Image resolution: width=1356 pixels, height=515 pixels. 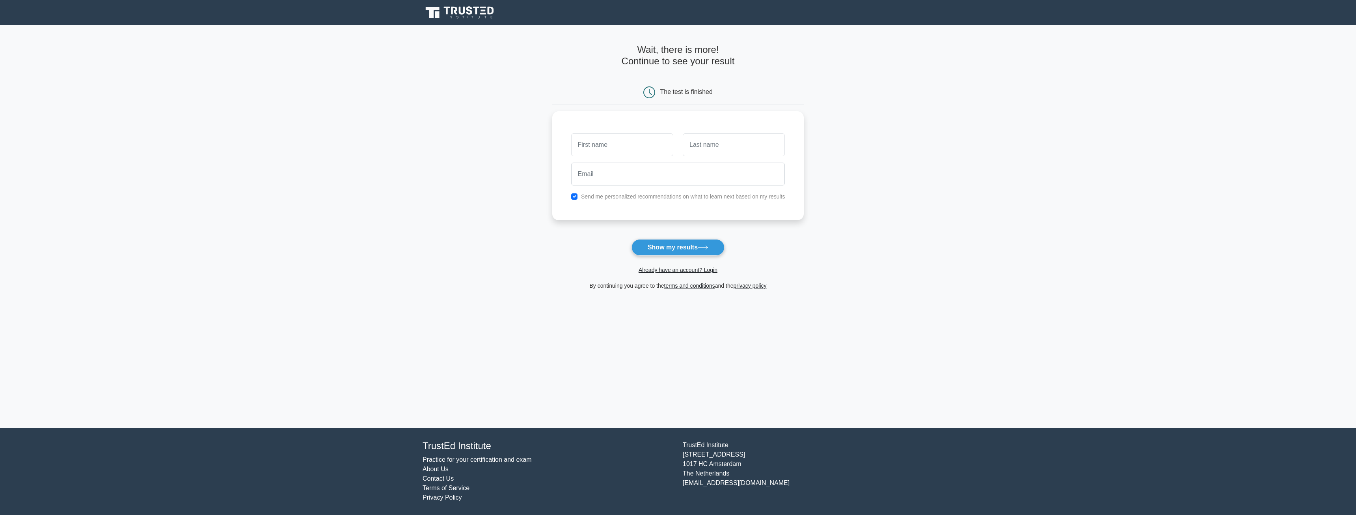 What do you see at coordinates (678, 285) in the screenshot?
I see `div: By continuing you agree to the and the` at bounding box center [678, 285].